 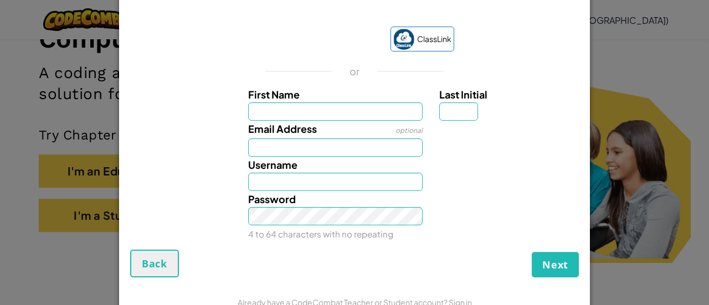 I want to click on span: Last Initial, so click(x=463, y=94).